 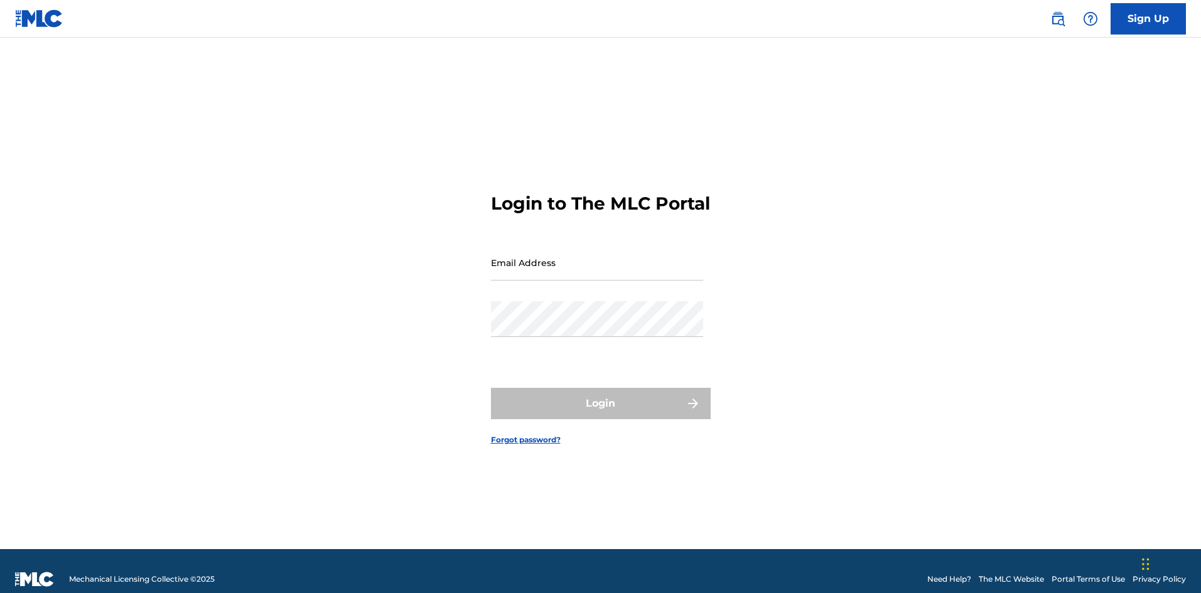 I want to click on img: search, so click(x=1057, y=19).